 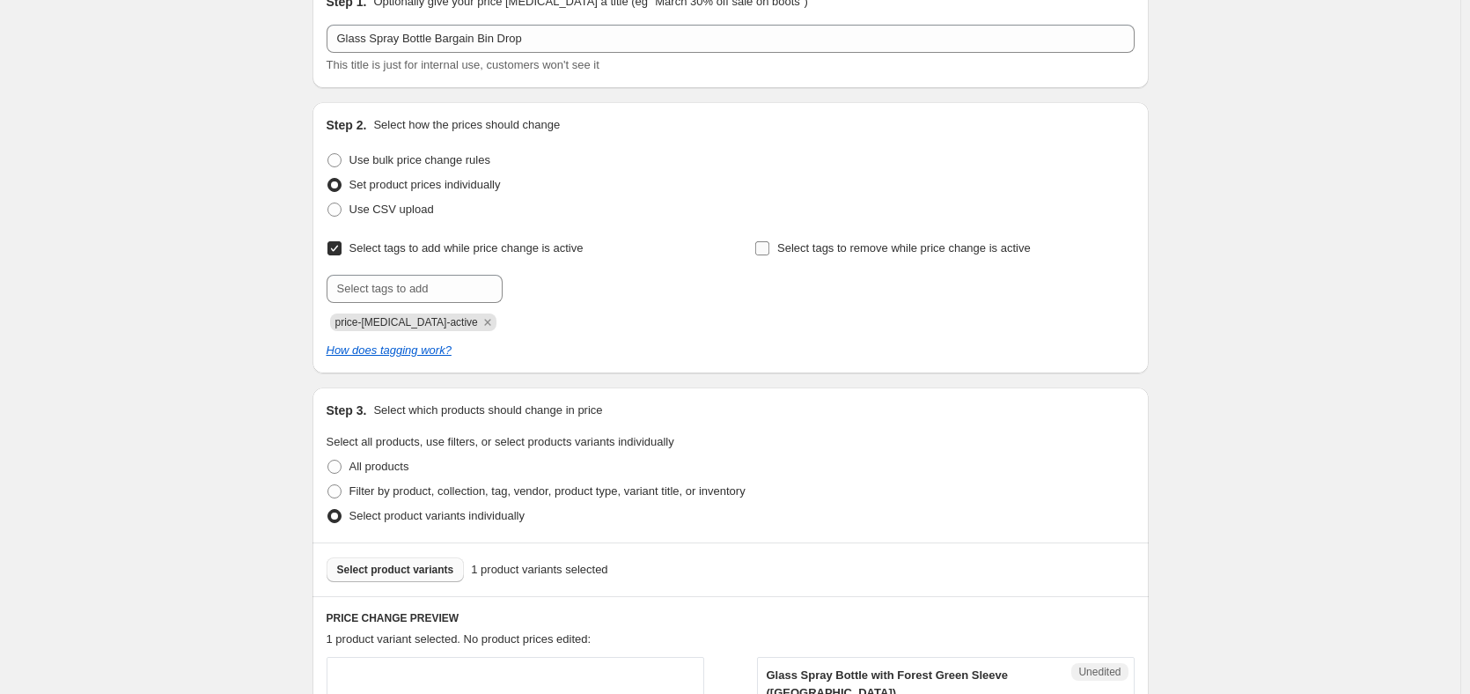 What do you see at coordinates (389, 349) in the screenshot?
I see `i: How does tagging work?` at bounding box center [389, 349].